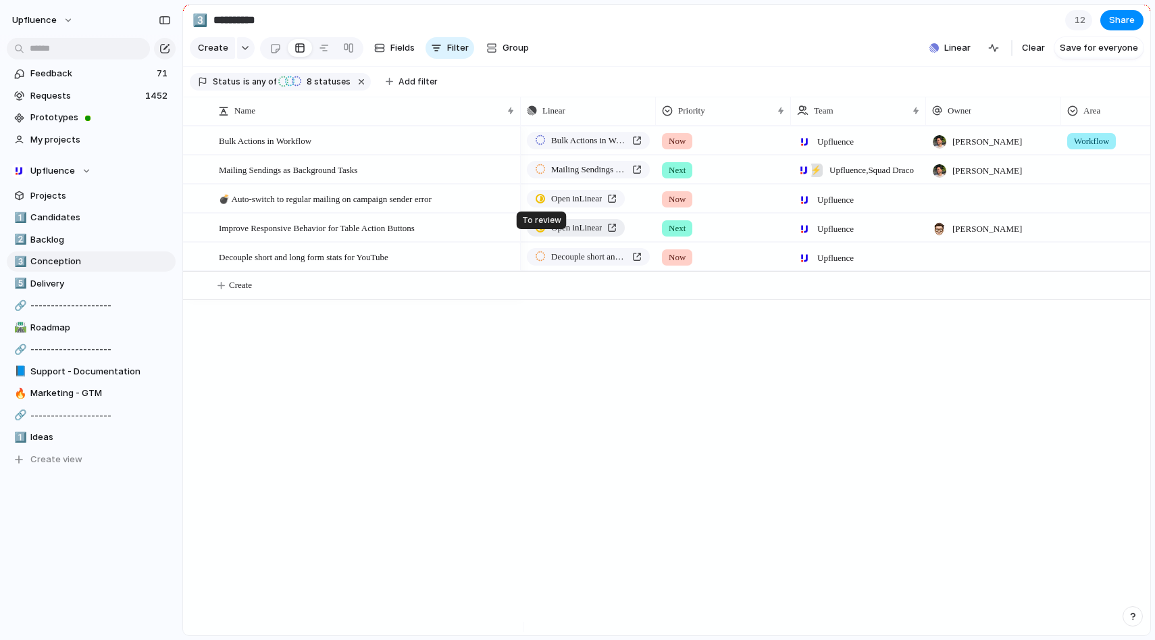  Describe the element at coordinates (576, 228) in the screenshot. I see `span: Open in Linear` at that location.